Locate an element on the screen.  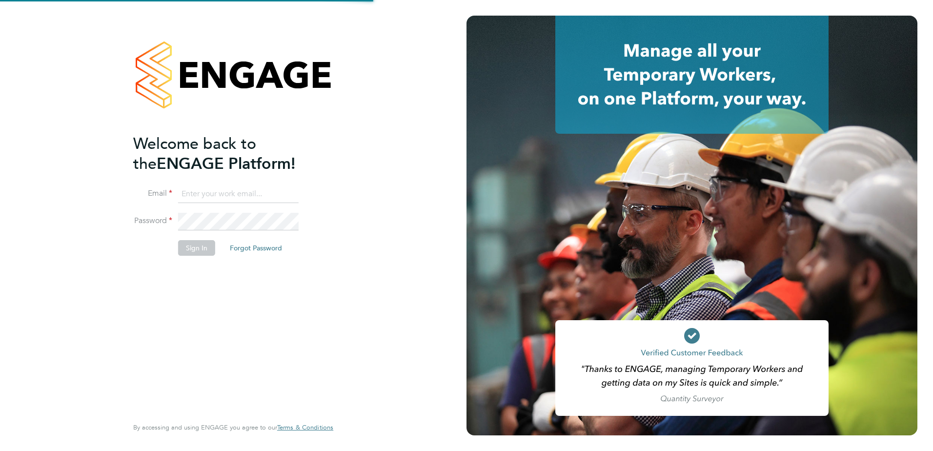
label: Email is located at coordinates (153, 193).